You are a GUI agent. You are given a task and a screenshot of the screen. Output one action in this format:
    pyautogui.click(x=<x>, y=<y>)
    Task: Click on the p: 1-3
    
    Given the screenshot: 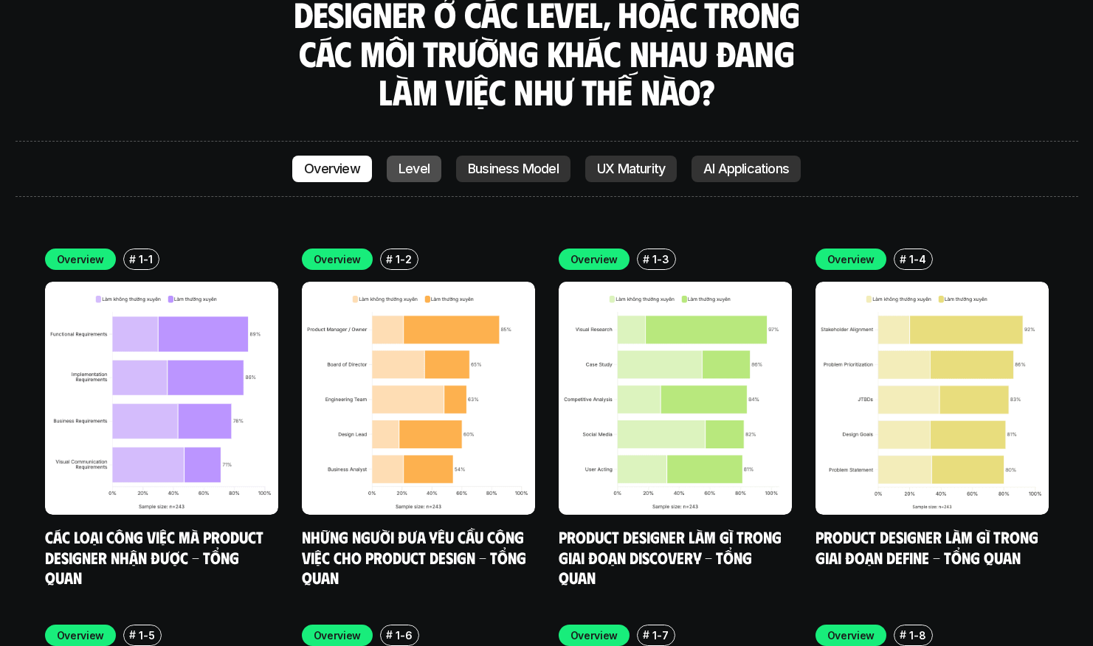 What is the action you would take?
    pyautogui.click(x=660, y=259)
    